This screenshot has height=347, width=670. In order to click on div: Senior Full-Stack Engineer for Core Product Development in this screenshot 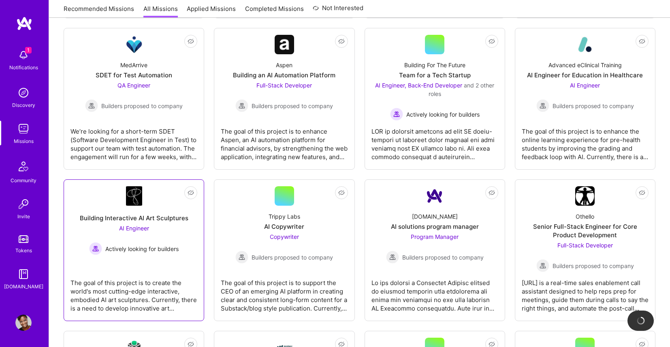, I will do `click(585, 231)`.